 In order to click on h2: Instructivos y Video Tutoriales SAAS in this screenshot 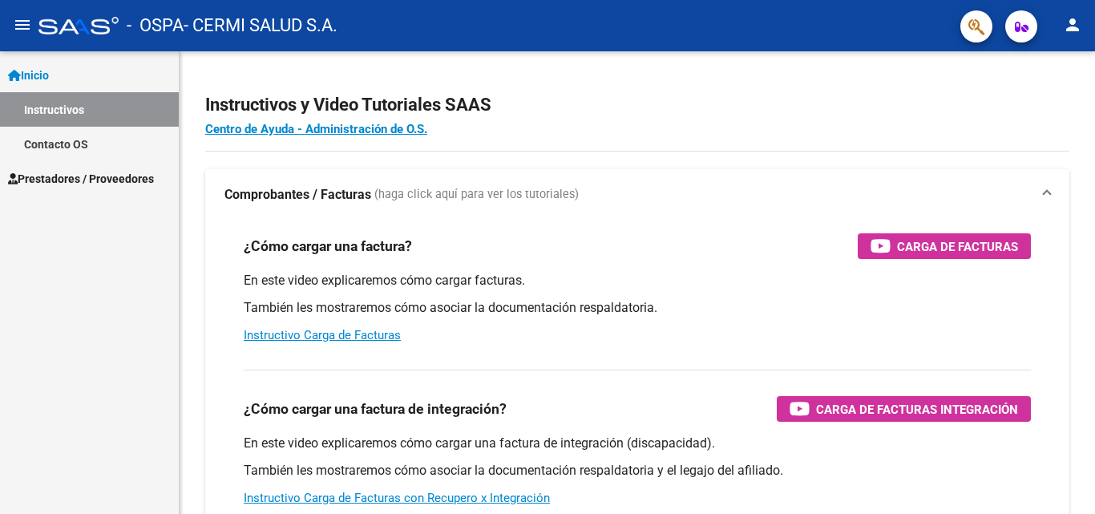, I will do `click(638, 105)`.